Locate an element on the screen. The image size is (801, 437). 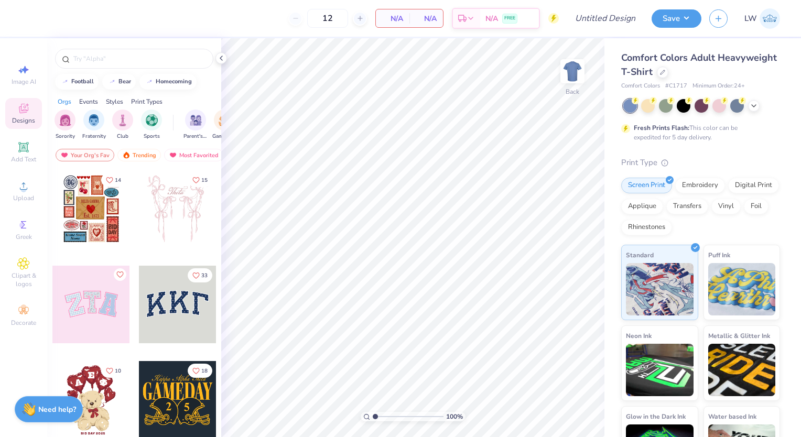
span: Puff Ink is located at coordinates (719, 255).